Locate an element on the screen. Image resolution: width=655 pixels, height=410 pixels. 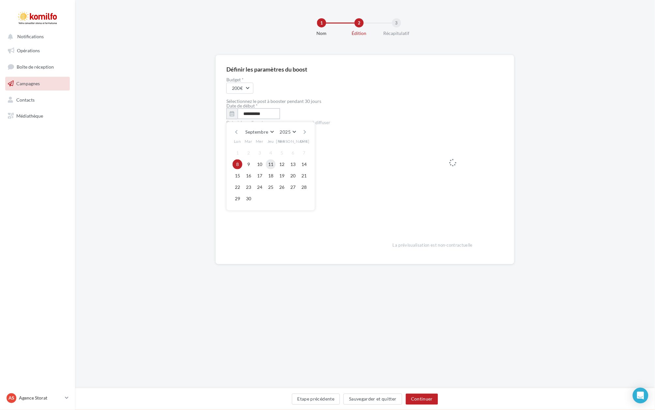
button: Sauvegarder et quitter is located at coordinates (373, 399).